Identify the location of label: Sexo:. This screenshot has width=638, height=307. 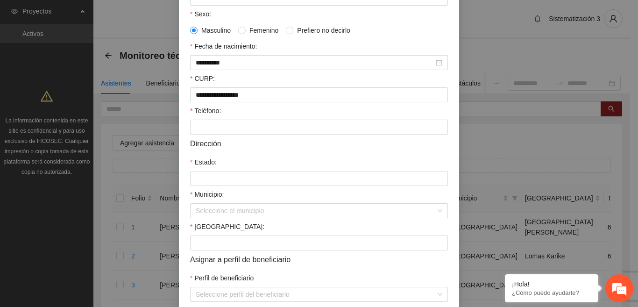
(200, 14).